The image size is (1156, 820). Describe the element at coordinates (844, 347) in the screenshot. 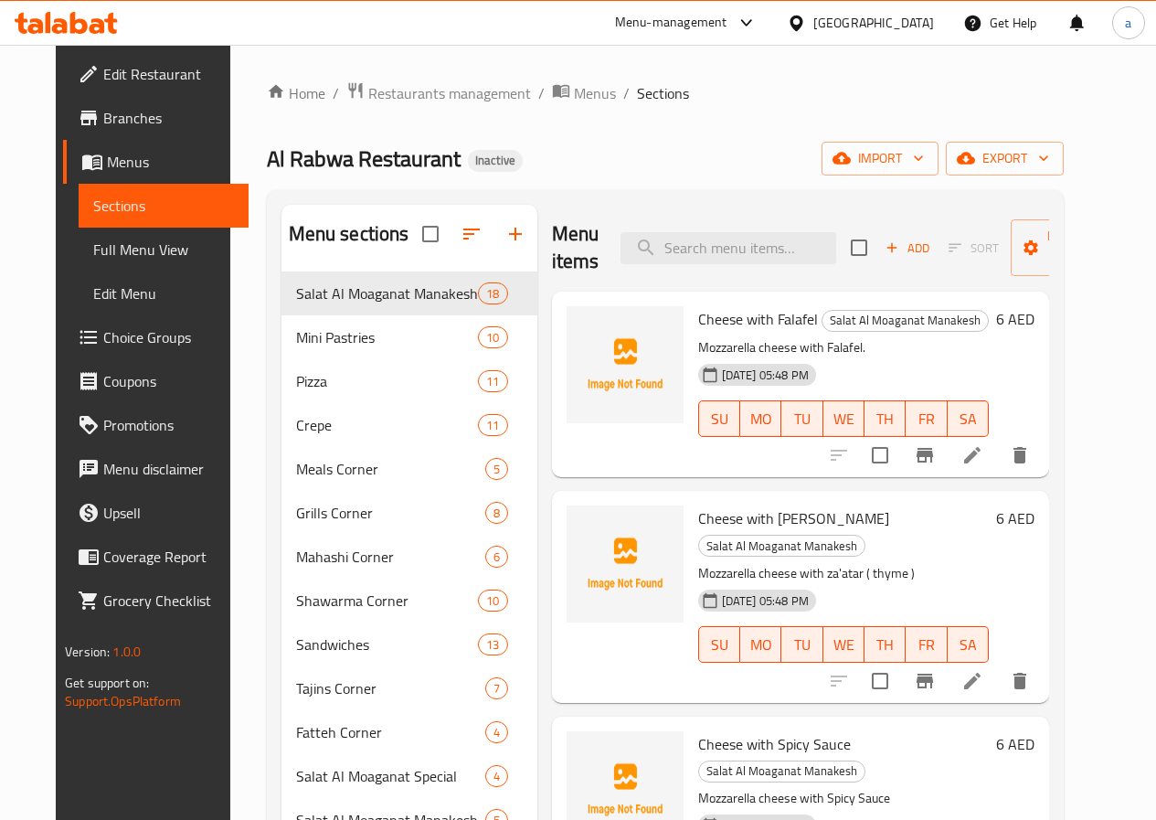

I see `p: Mozzarella cheese with Falafel.` at that location.